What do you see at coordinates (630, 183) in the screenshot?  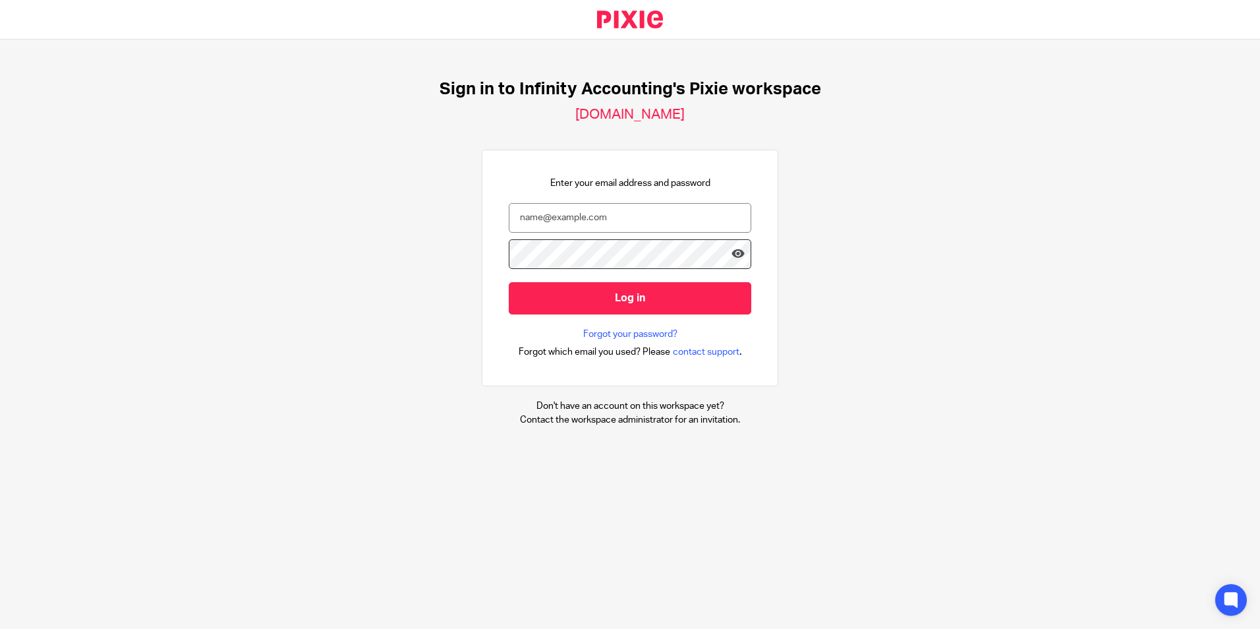 I see `p: Enter your email address and password` at bounding box center [630, 183].